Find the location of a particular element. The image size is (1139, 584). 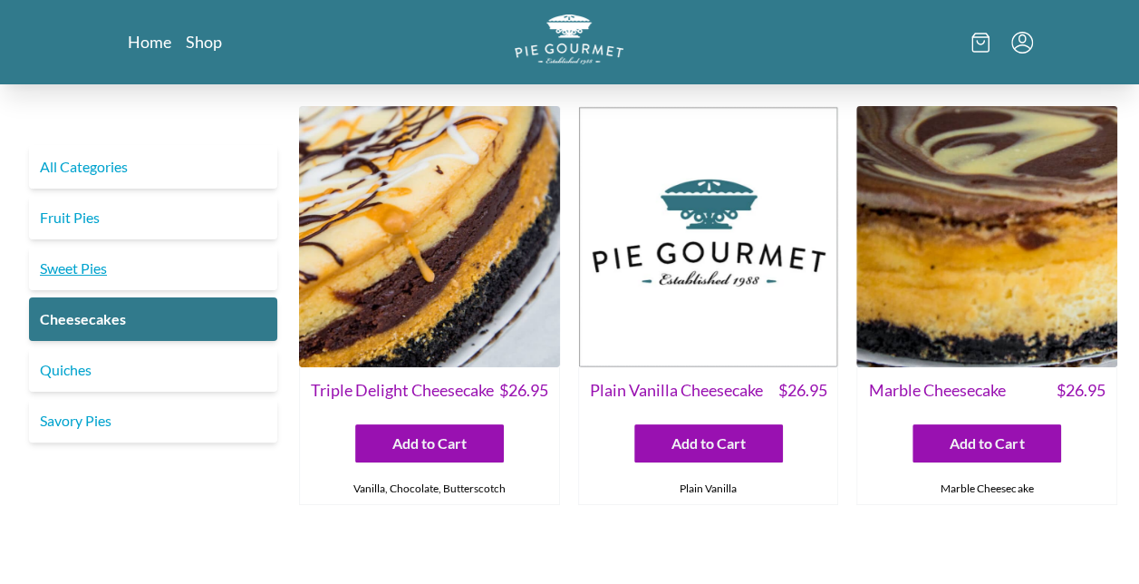

img: Marble Cheesecake is located at coordinates (987, 237).